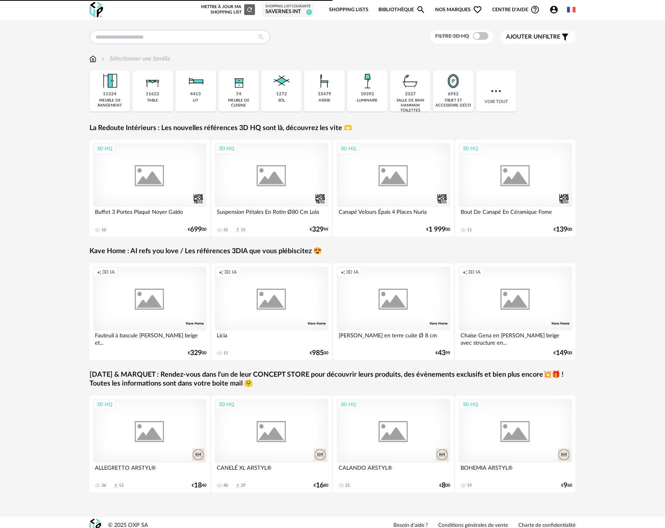 The image size is (665, 528). What do you see at coordinates (318, 353) in the screenshot?
I see `span: 985` at bounding box center [318, 353].